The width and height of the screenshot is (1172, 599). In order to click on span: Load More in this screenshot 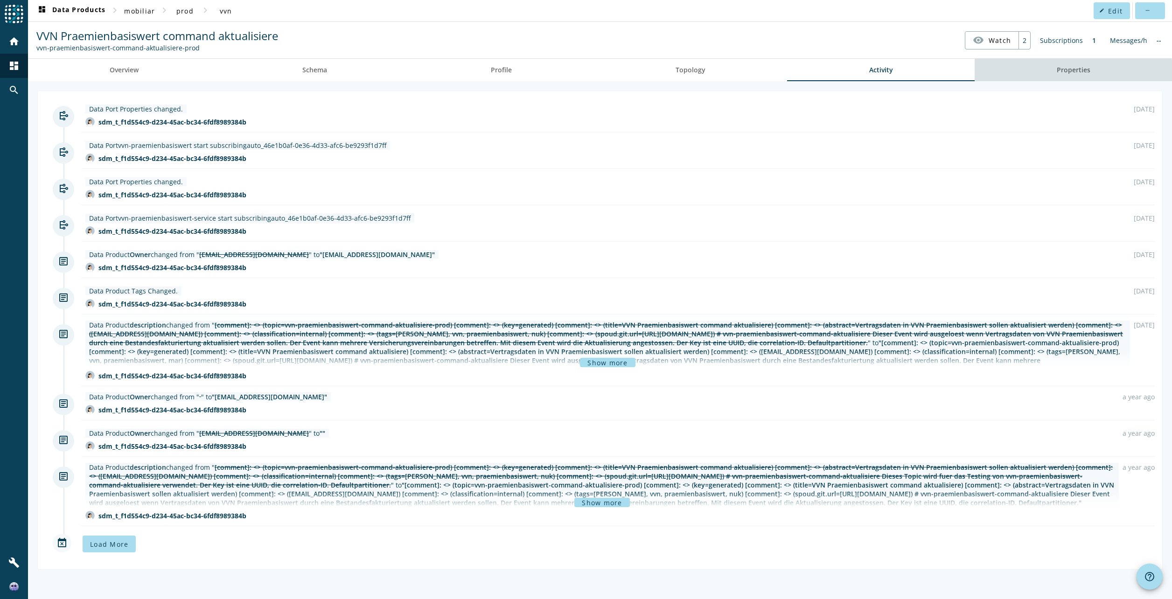, I will do `click(109, 544)`.